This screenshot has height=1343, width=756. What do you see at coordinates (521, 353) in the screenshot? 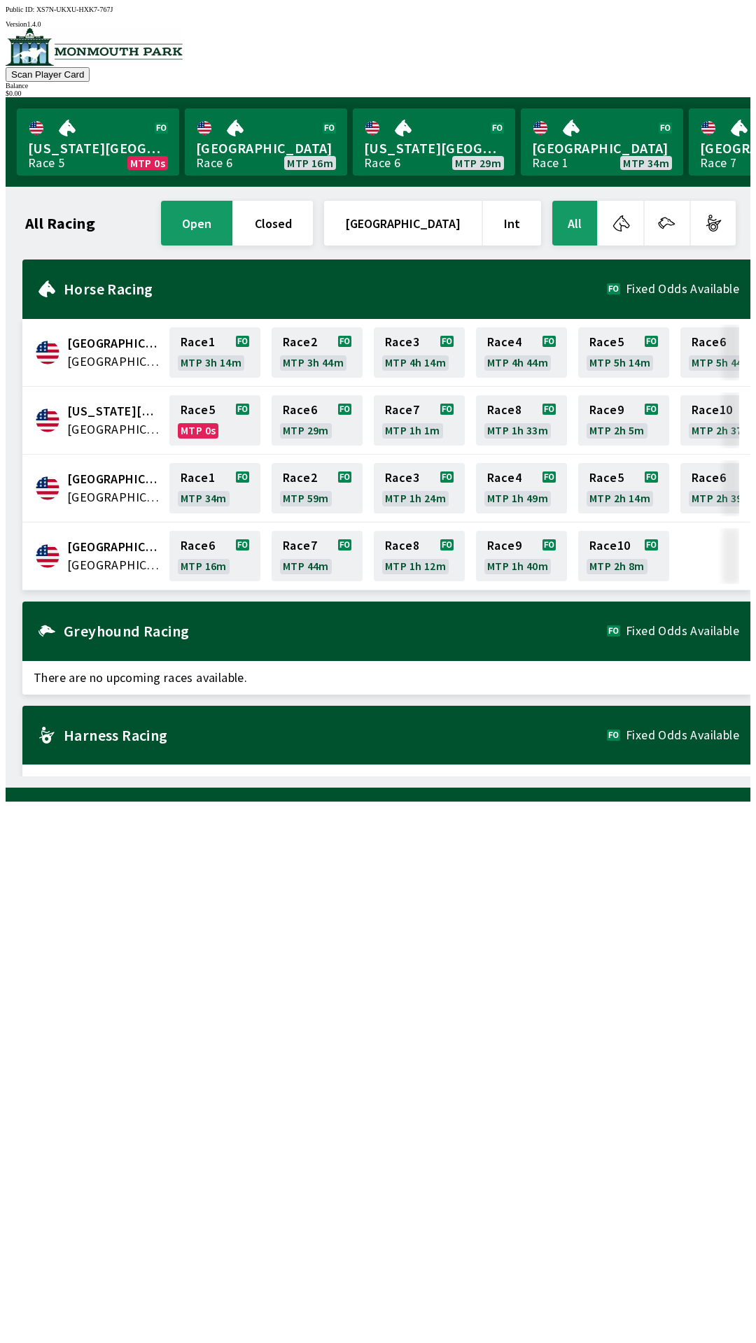
I see `a: Race4MTP 4h 44m` at bounding box center [521, 353].